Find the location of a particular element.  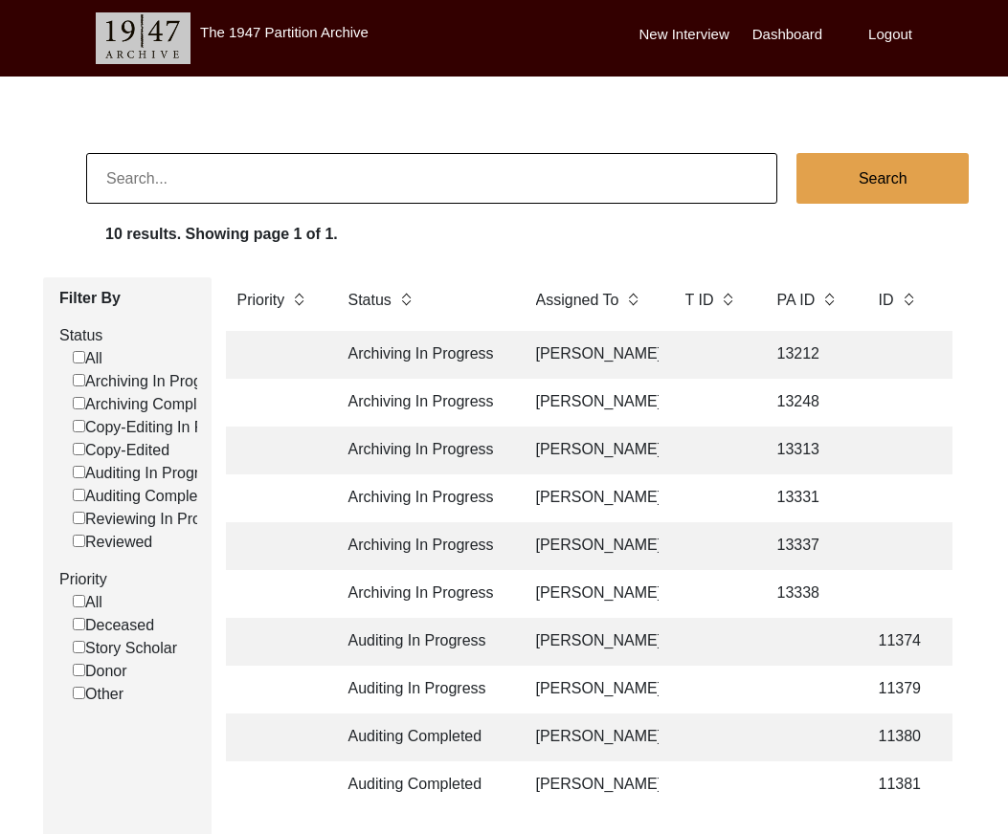

td: 11374 is located at coordinates (897, 642).